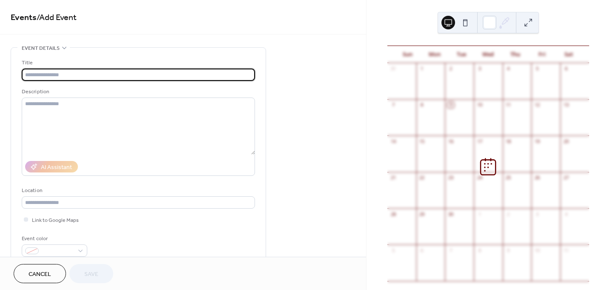 The width and height of the screenshot is (610, 290). I want to click on div: 31, so click(393, 69).